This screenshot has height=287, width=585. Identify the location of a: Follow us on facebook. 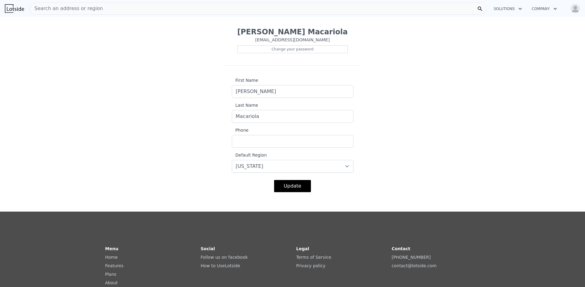
(224, 257).